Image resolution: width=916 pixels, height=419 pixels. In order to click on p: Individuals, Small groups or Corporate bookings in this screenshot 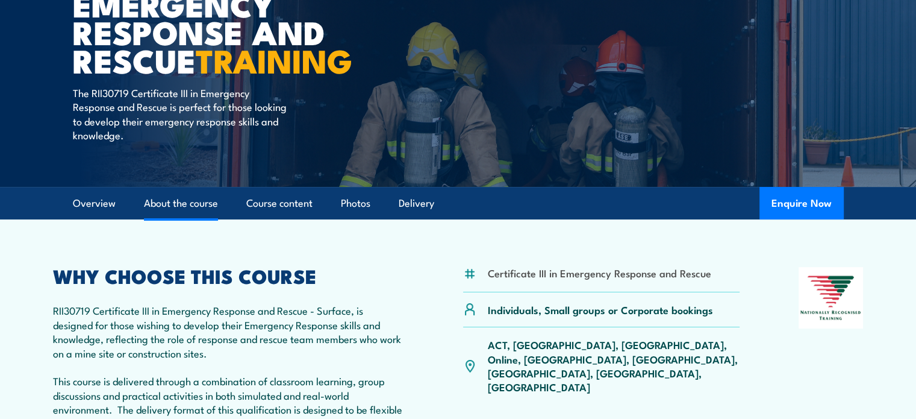, I will do `click(601, 309)`.